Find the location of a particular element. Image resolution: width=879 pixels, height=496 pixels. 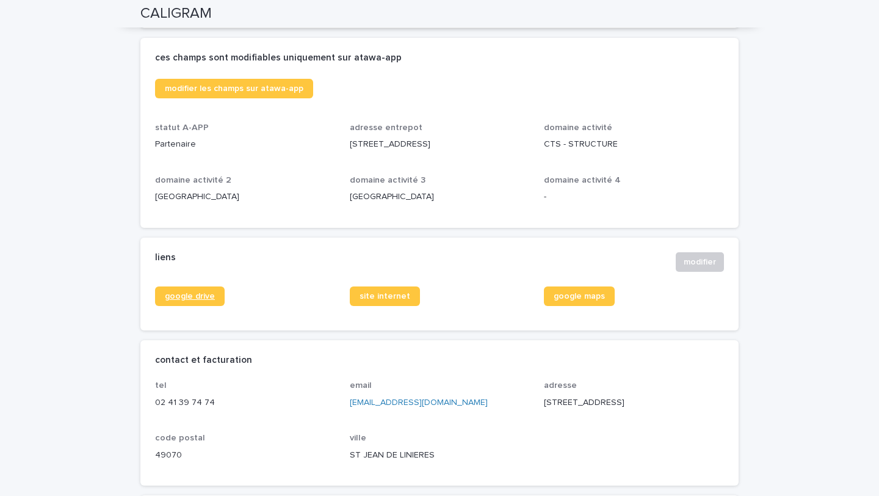

span: modifier is located at coordinates (700, 262).